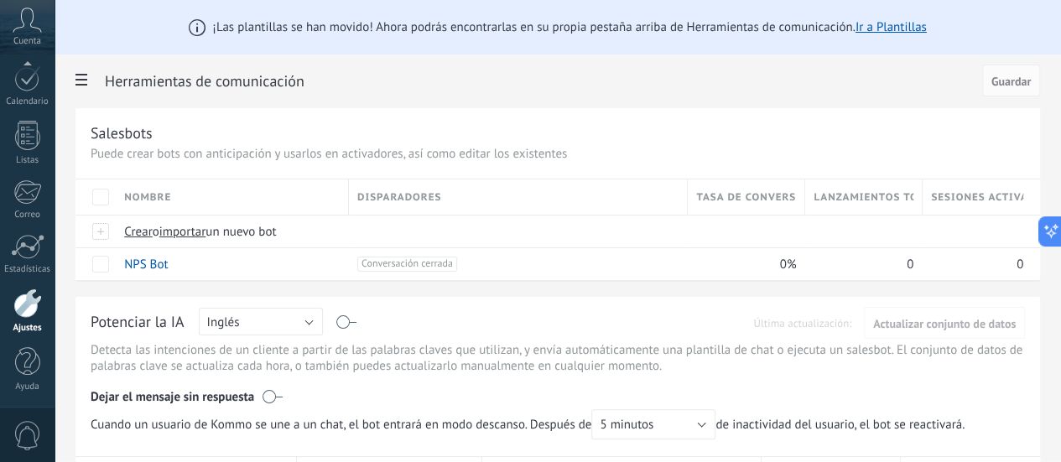  What do you see at coordinates (148, 197) in the screenshot?
I see `span: Nombre` at bounding box center [148, 197].